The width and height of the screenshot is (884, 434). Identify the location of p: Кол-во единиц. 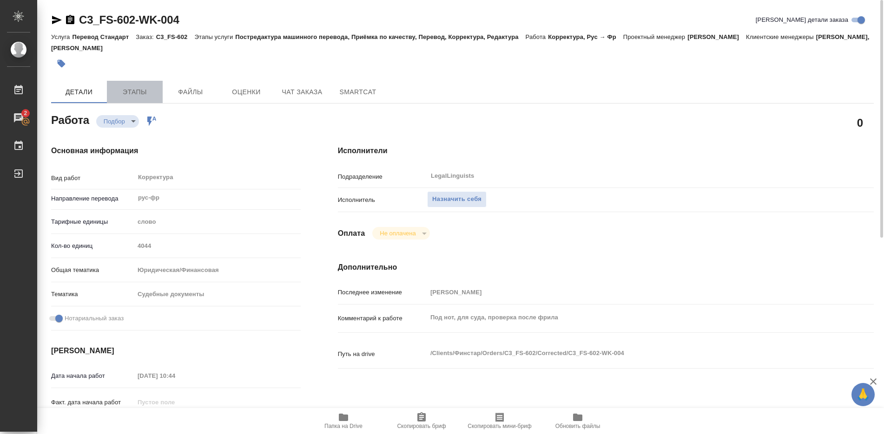
(92, 246).